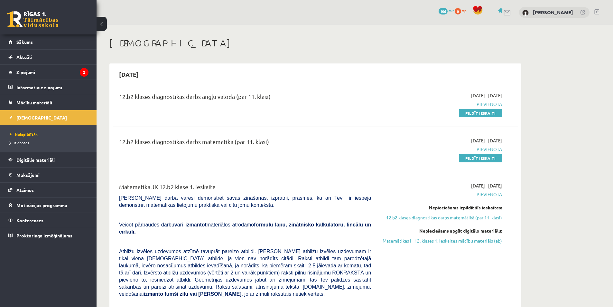 This screenshot has width=613, height=307. I want to click on span: 106, so click(443, 11).